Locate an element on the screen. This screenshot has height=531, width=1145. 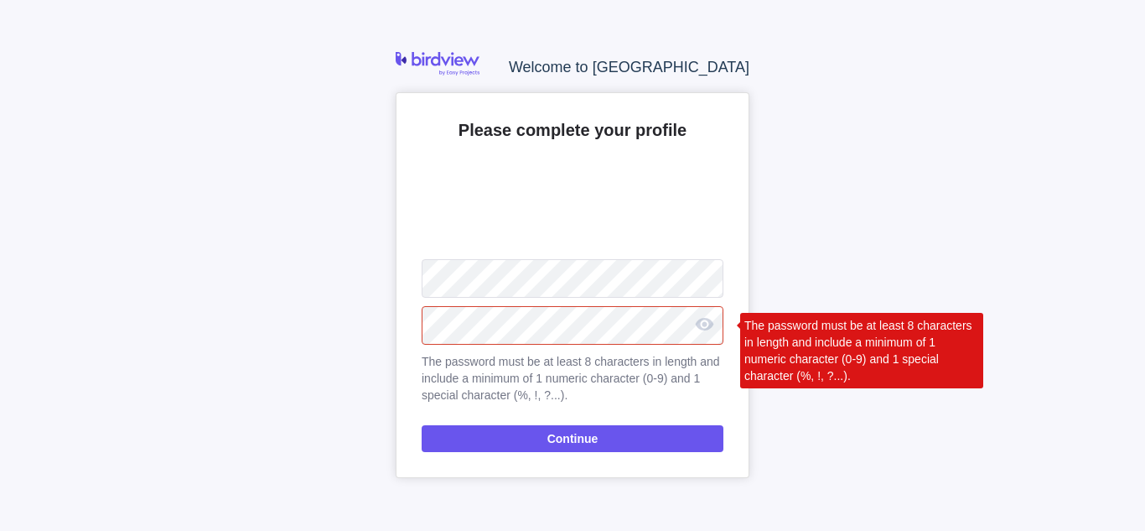
span: The password must be at least 8 characters in length and include a minimum of 1 numeric character... is located at coordinates (573, 378).